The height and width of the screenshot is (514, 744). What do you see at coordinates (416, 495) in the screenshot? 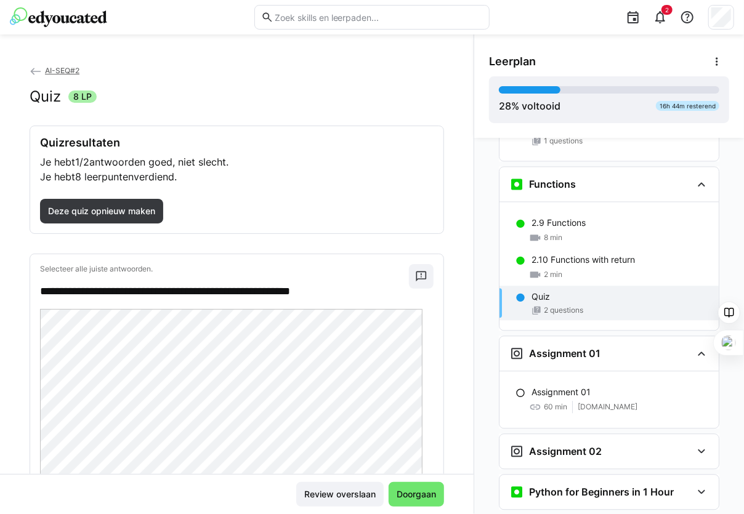
I see `span: Doorgaan` at bounding box center [416, 495].